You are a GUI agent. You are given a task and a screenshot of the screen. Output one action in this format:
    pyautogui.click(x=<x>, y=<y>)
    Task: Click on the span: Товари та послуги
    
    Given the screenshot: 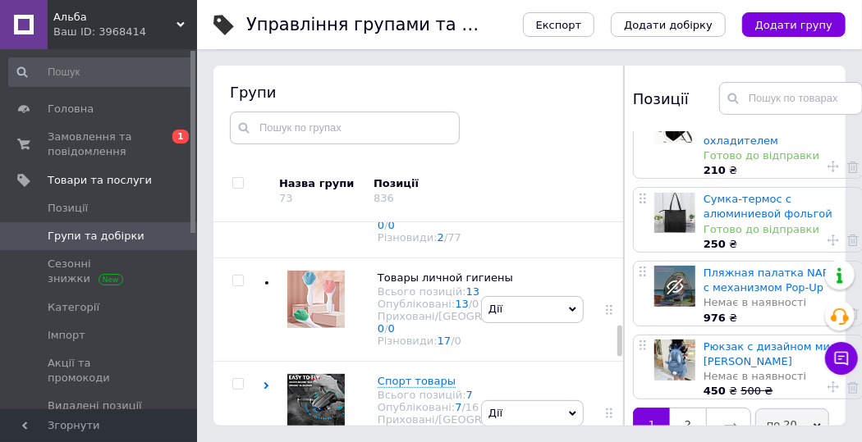 What is the action you would take?
    pyautogui.click(x=99, y=181)
    